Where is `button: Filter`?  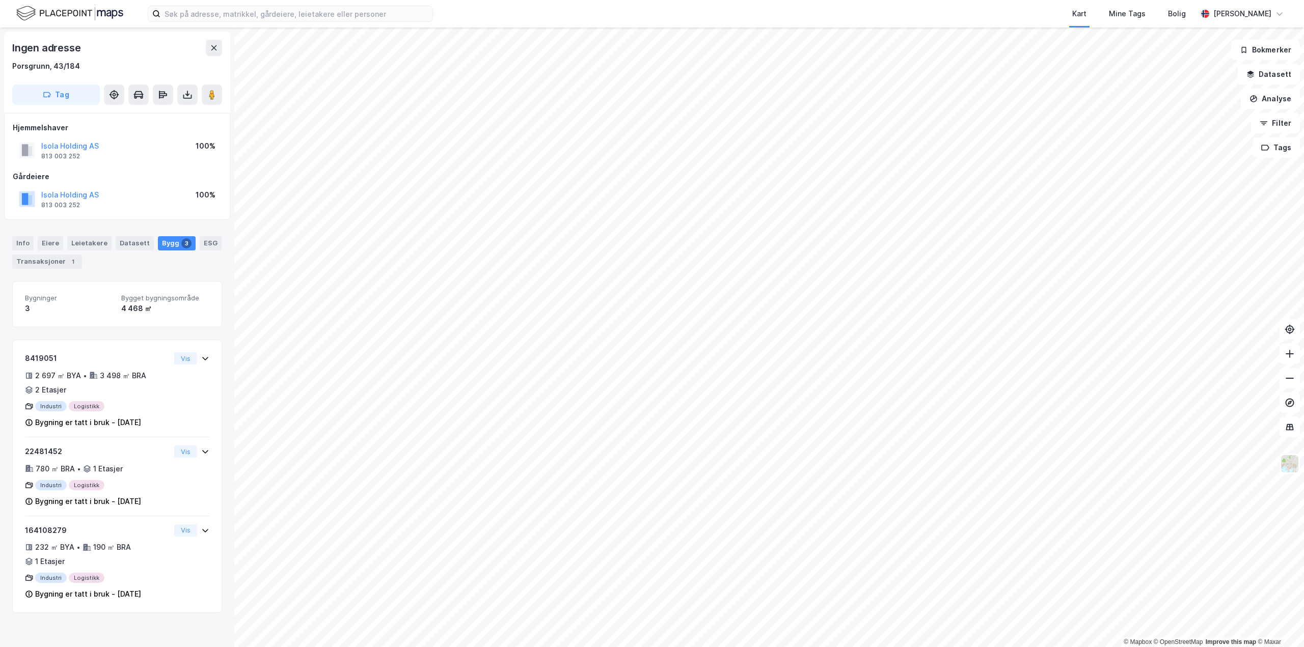
button: Filter is located at coordinates (1275, 123).